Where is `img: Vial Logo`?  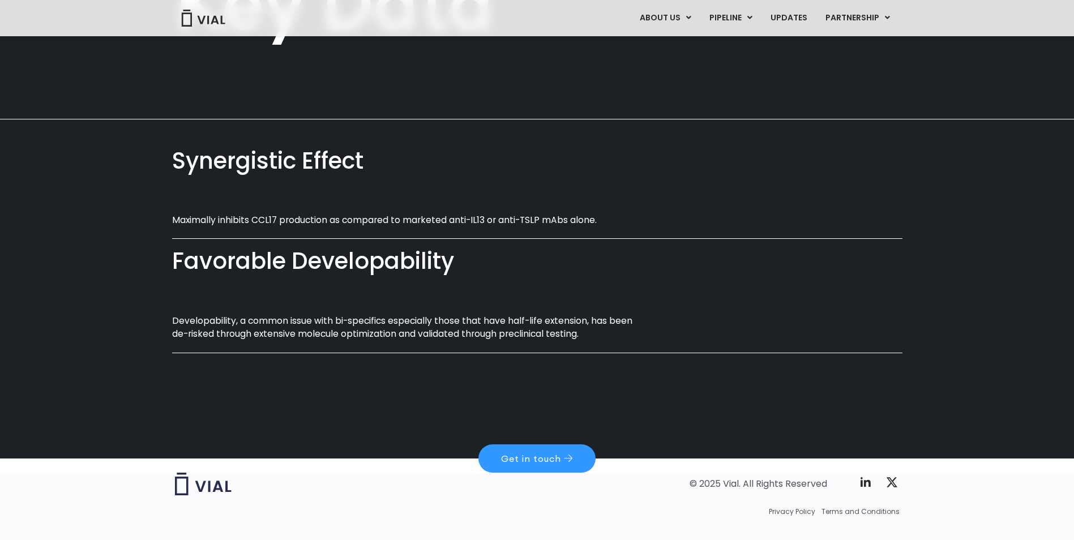 img: Vial Logo is located at coordinates (203, 18).